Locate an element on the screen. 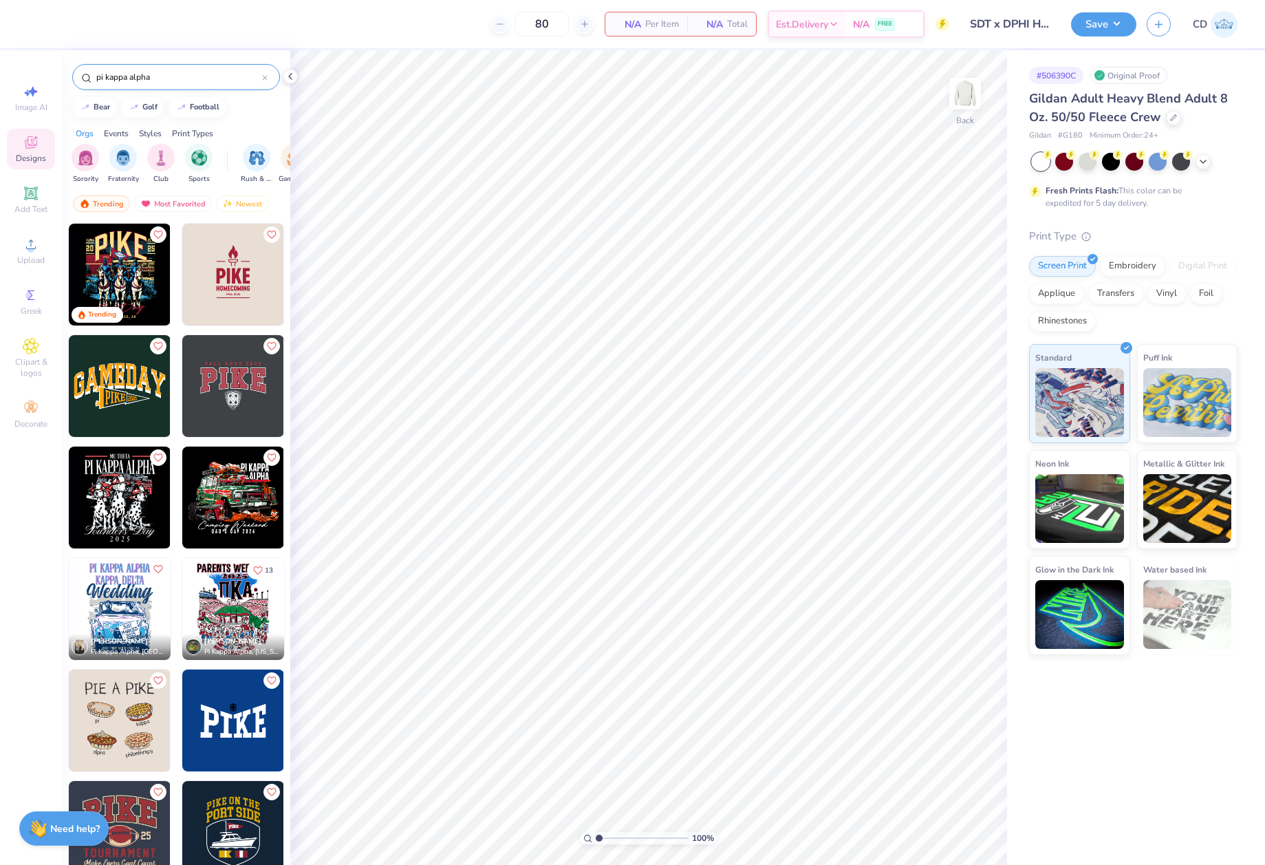 The image size is (1265, 865). img: Fraternity Image is located at coordinates (123, 158).